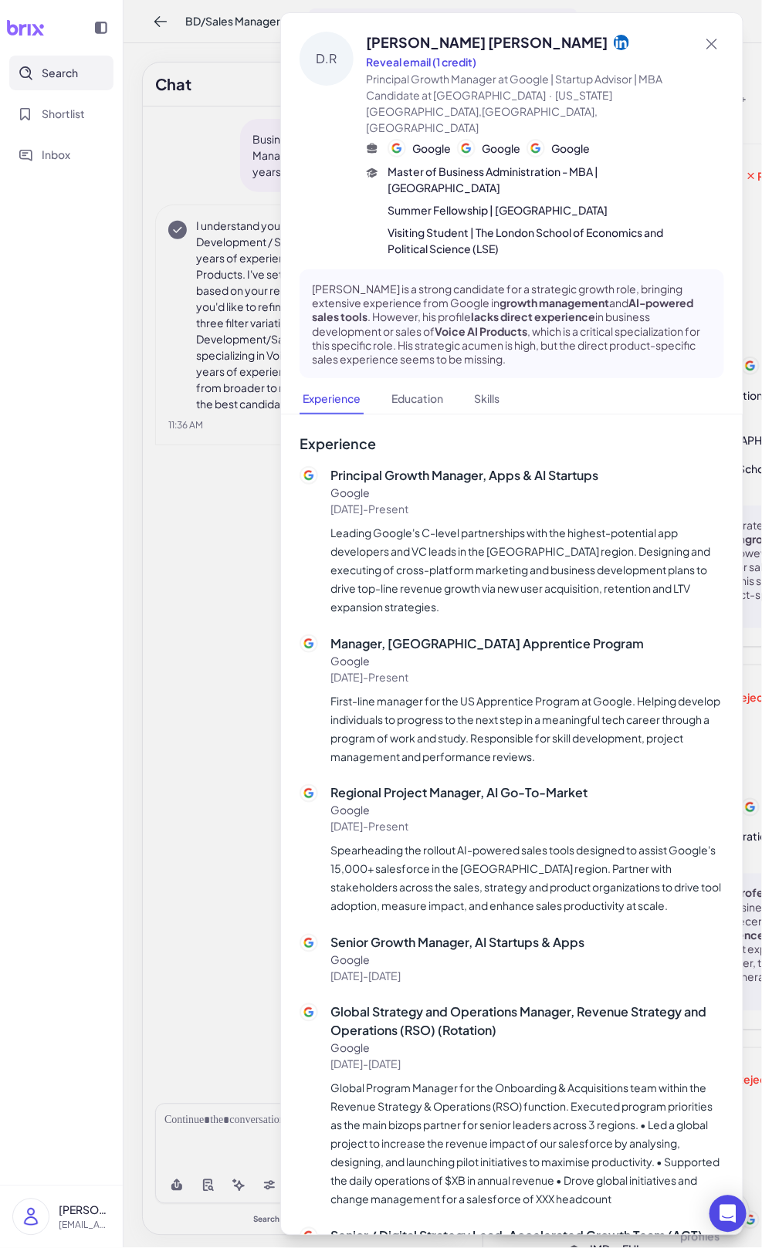  I want to click on span: Search, so click(59, 73).